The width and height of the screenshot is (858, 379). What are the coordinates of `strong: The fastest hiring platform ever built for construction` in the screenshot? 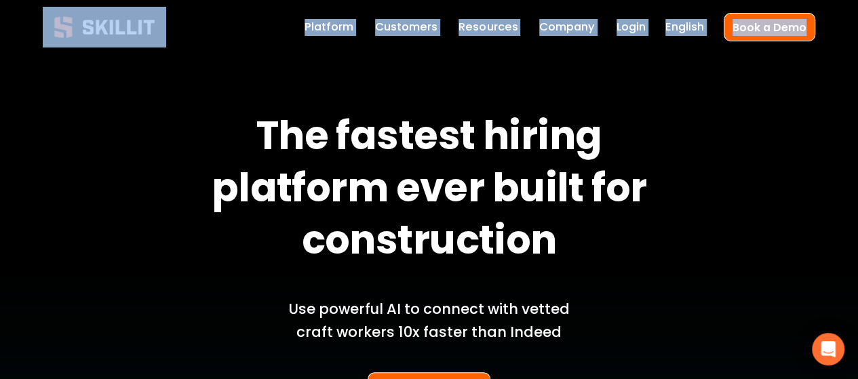 It's located at (433, 191).